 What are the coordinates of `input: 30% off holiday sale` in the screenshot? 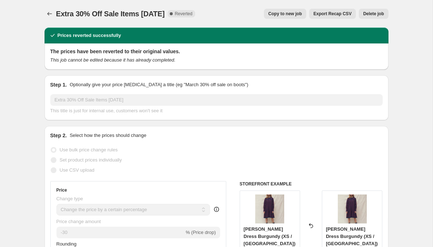 It's located at (217, 100).